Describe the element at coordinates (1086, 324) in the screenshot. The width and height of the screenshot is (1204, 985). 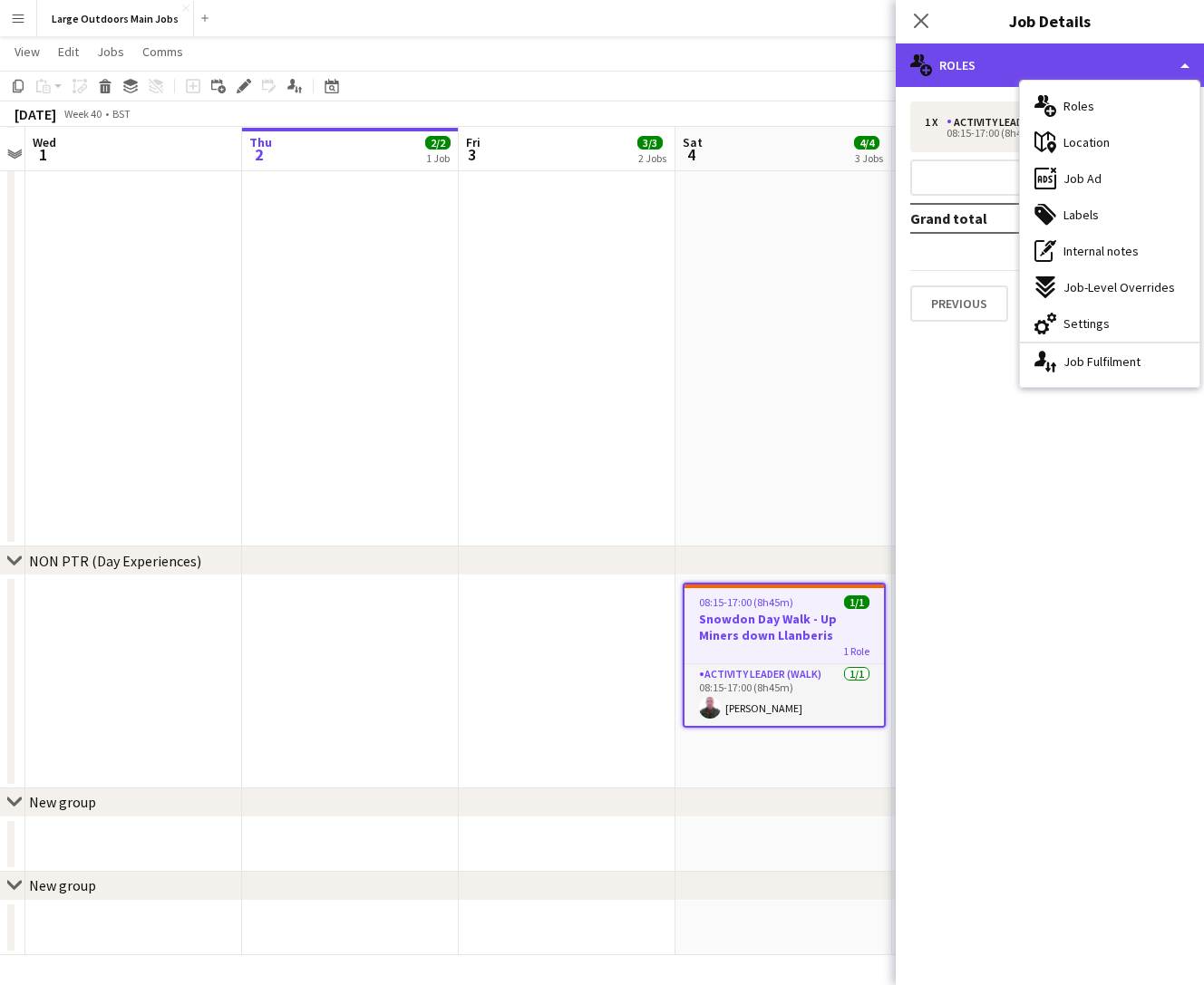
I see `span: Settings` at that location.